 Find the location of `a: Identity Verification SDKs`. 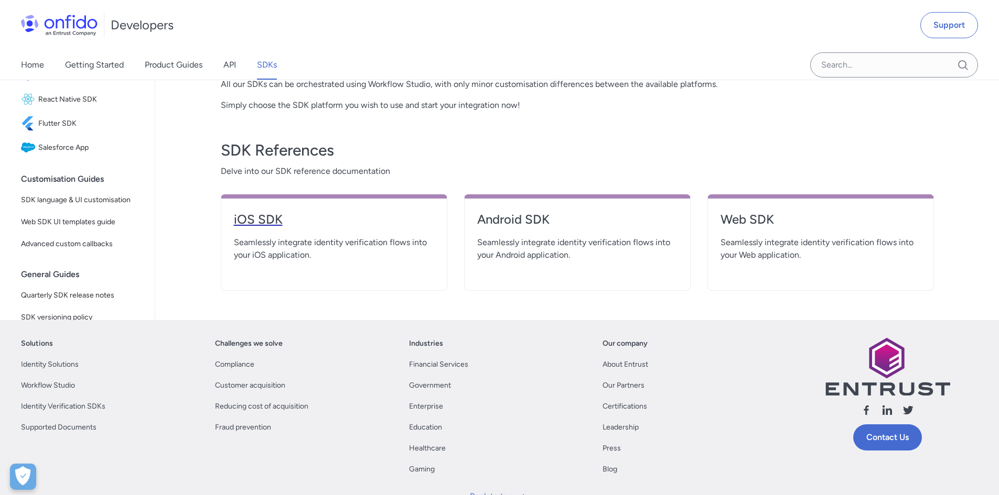

a: Identity Verification SDKs is located at coordinates (63, 407).